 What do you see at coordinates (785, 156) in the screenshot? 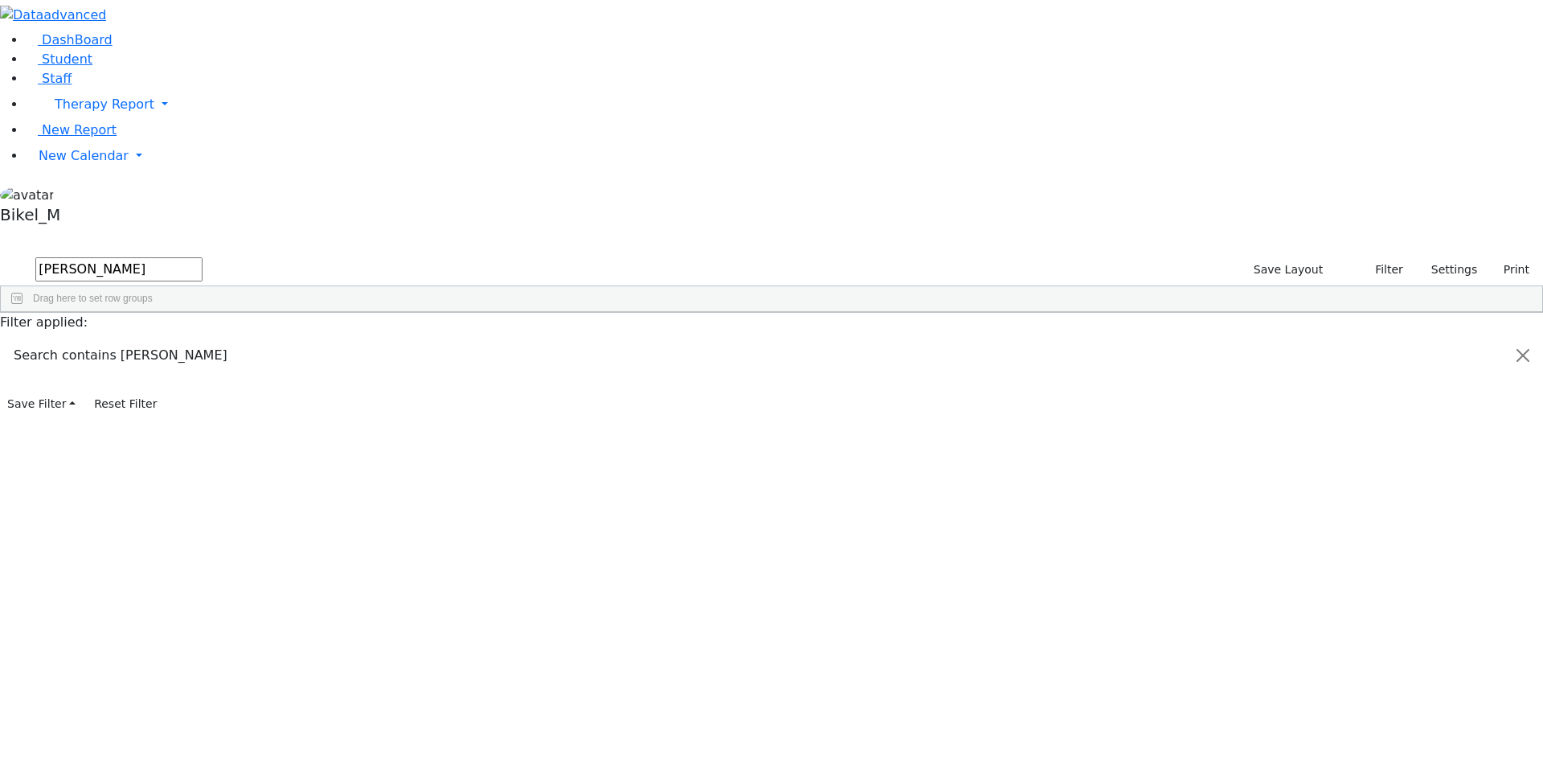
I see `a: New Calendar` at bounding box center [785, 156].